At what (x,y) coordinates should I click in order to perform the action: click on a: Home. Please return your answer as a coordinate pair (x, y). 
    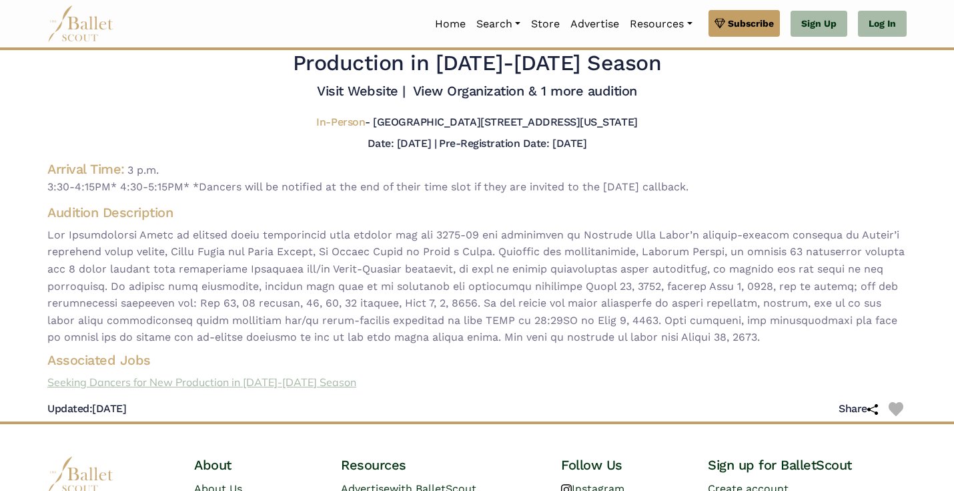
    Looking at the image, I should click on (450, 24).